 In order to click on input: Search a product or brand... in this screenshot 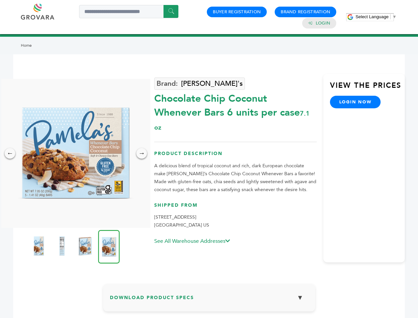, I will do `click(129, 12)`.